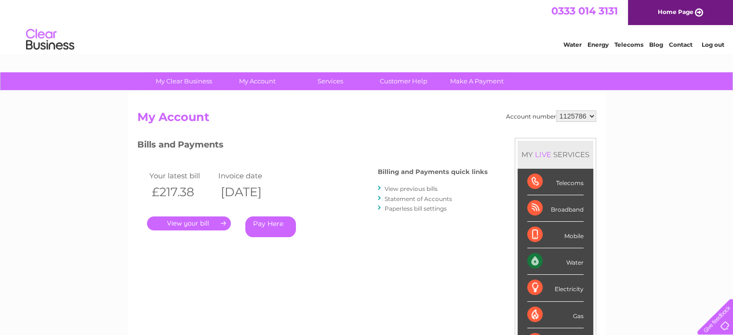 This screenshot has height=335, width=733. I want to click on span: 0333 014 3131, so click(585, 11).